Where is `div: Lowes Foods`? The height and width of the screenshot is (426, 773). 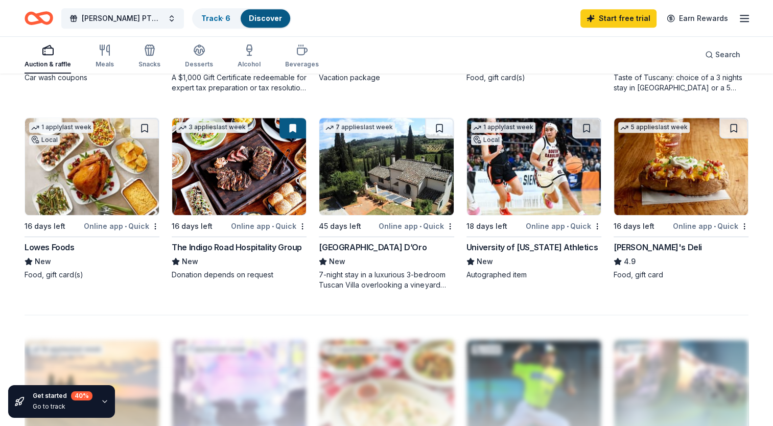 div: Lowes Foods is located at coordinates (50, 247).